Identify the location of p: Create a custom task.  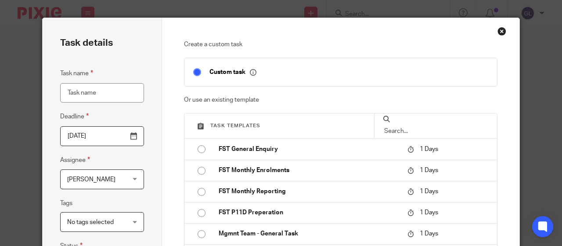
(341, 44).